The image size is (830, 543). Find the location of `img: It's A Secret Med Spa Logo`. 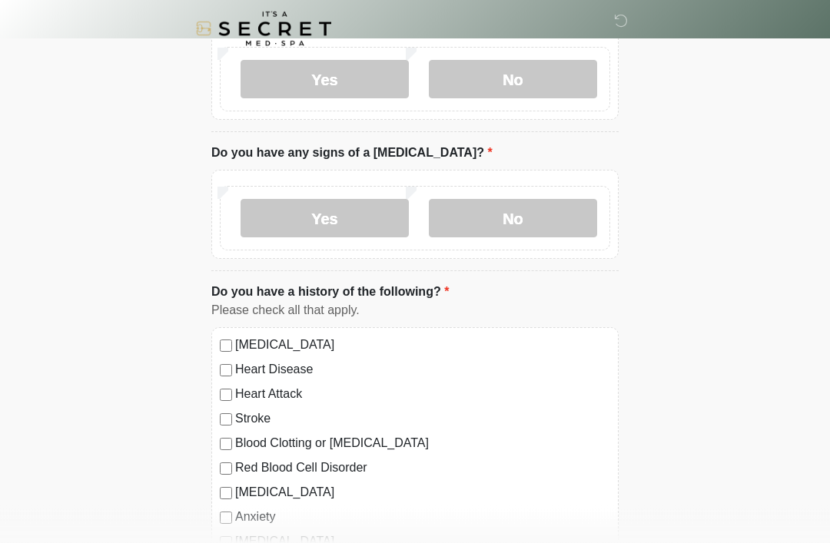

img: It's A Secret Med Spa Logo is located at coordinates (264, 28).